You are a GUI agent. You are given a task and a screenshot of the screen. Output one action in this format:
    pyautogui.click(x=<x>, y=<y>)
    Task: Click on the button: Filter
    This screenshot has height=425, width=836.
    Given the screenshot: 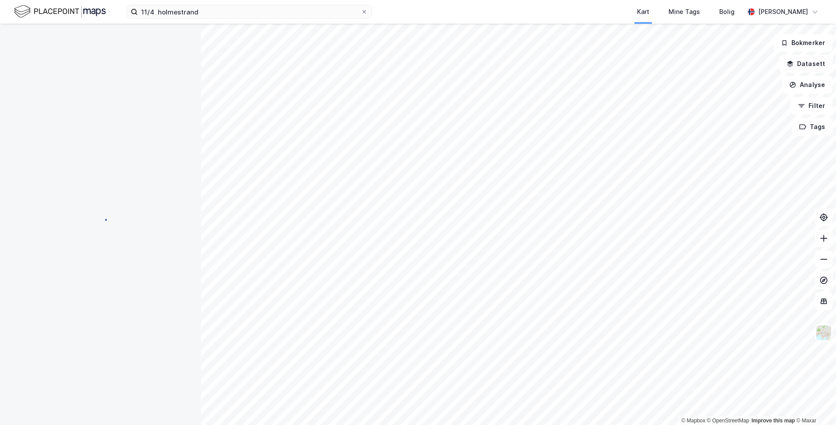 What is the action you would take?
    pyautogui.click(x=812, y=106)
    